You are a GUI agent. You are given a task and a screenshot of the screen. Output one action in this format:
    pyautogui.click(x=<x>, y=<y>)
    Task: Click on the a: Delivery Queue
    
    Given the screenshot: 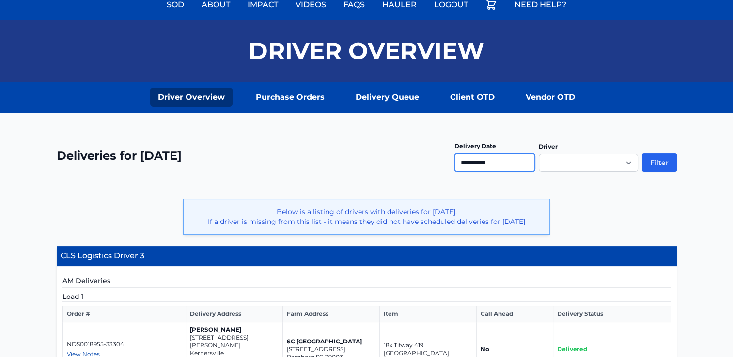 What is the action you would take?
    pyautogui.click(x=387, y=97)
    